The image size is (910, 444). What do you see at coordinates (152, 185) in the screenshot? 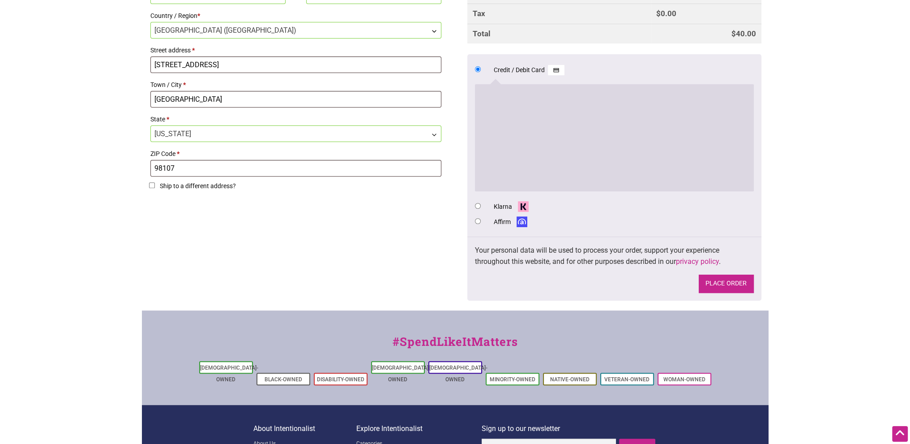
I see `input: Ship to a different address?` at bounding box center [152, 185].